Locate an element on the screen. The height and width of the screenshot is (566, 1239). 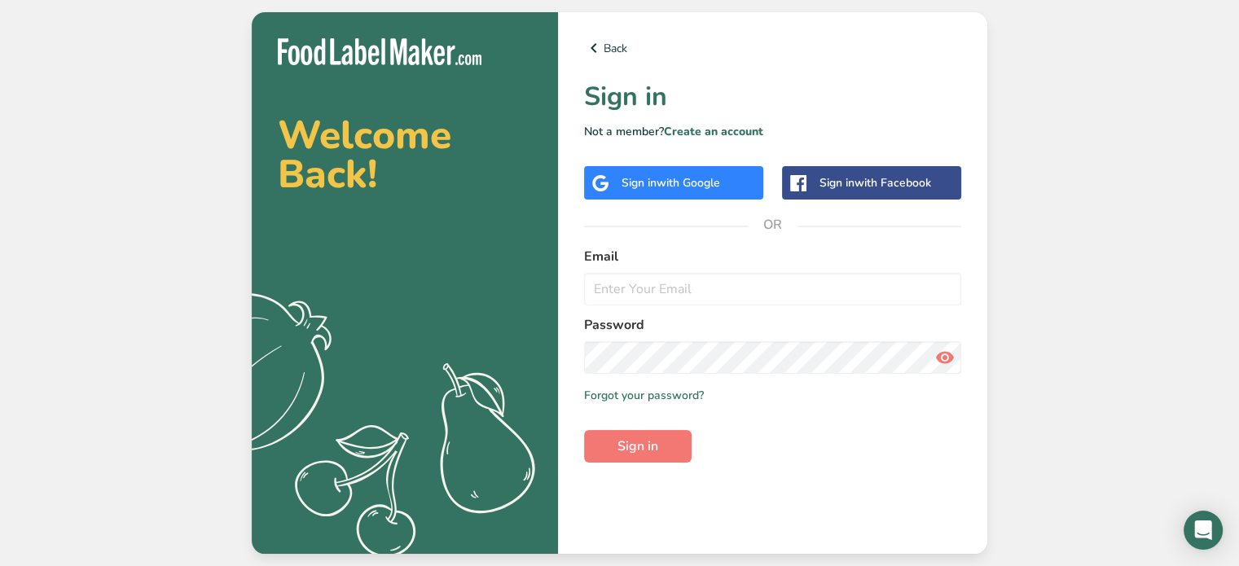
span: with Google is located at coordinates (688, 182).